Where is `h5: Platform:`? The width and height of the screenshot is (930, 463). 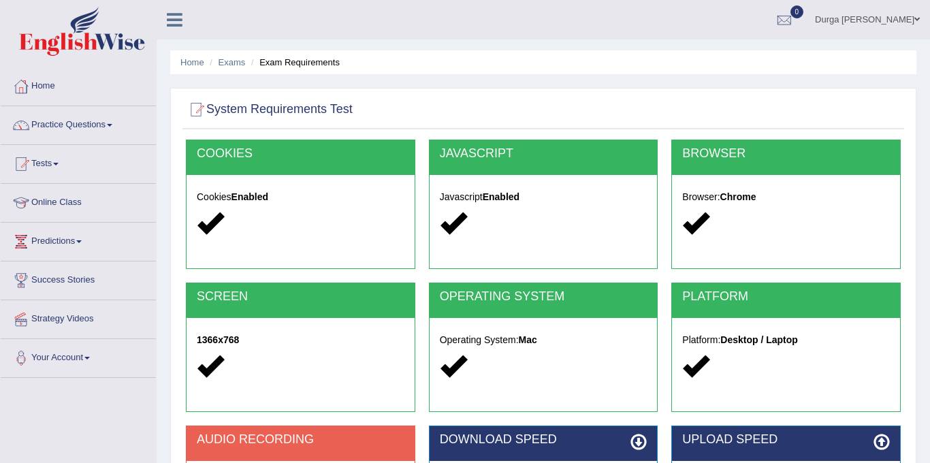
h5: Platform: is located at coordinates (786, 340).